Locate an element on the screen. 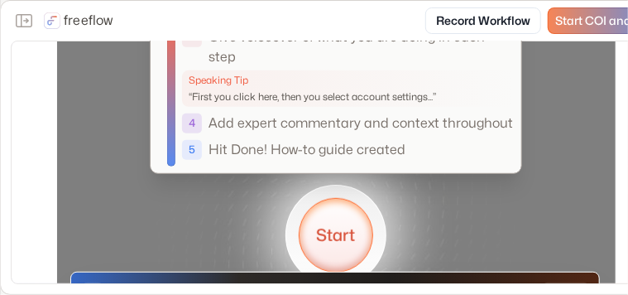  button: Close the sidebar is located at coordinates (24, 21).